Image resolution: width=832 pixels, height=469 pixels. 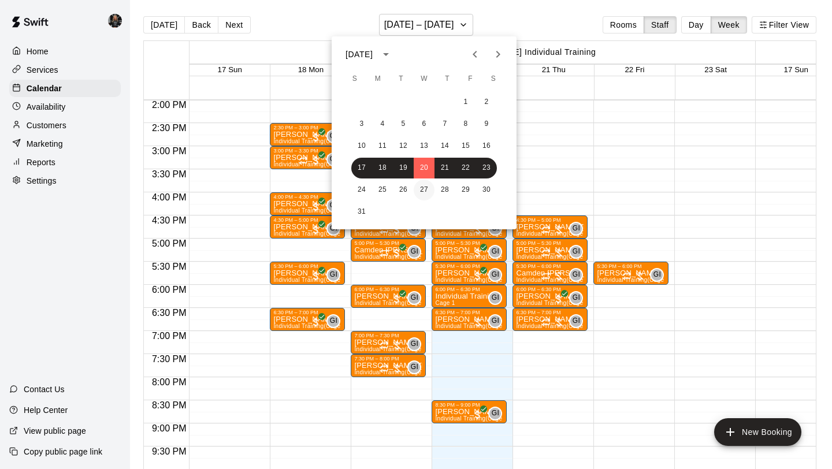 I want to click on button: 8, so click(x=466, y=124).